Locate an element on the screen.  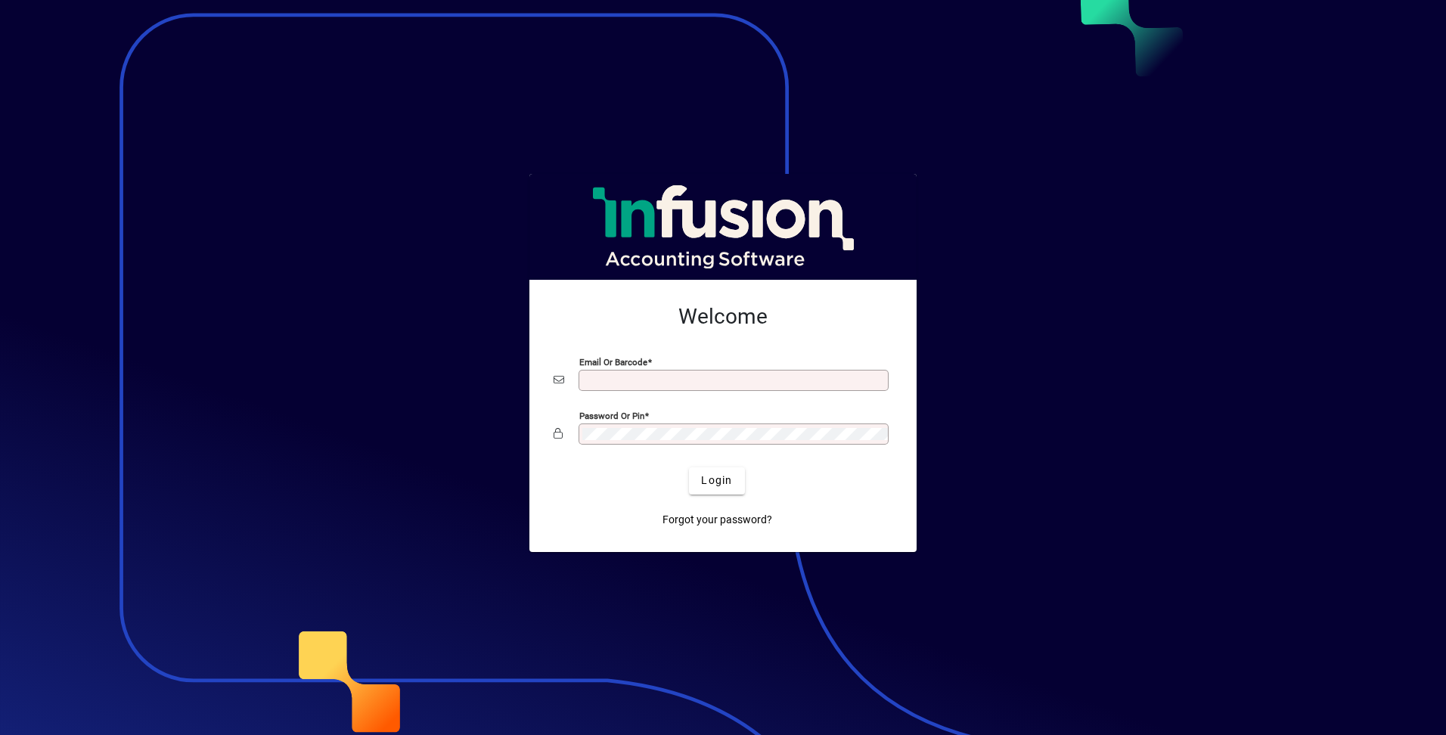
a: Forgot your password? is located at coordinates (717, 520).